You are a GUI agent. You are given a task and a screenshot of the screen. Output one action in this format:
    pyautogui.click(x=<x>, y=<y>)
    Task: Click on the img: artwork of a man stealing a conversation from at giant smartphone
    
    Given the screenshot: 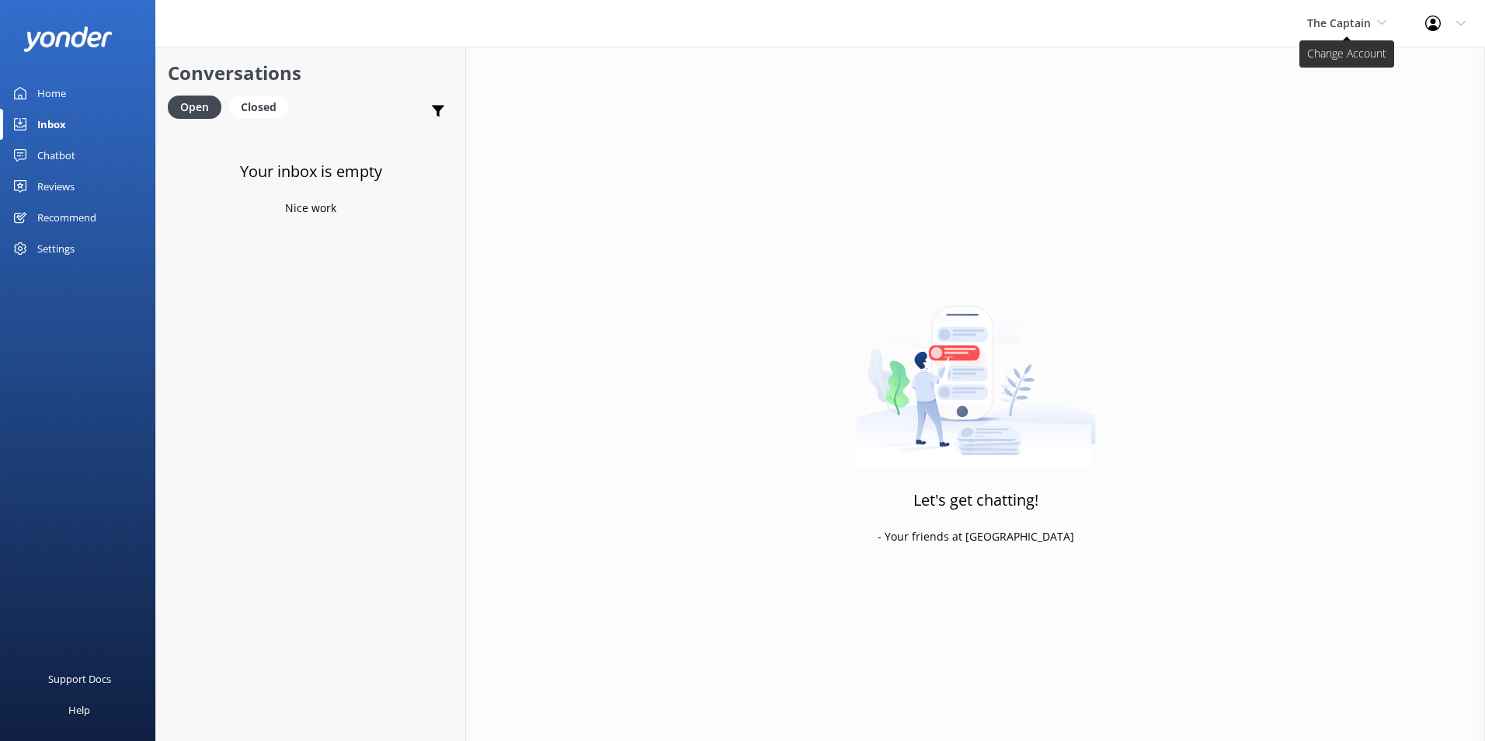 What is the action you would take?
    pyautogui.click(x=976, y=370)
    